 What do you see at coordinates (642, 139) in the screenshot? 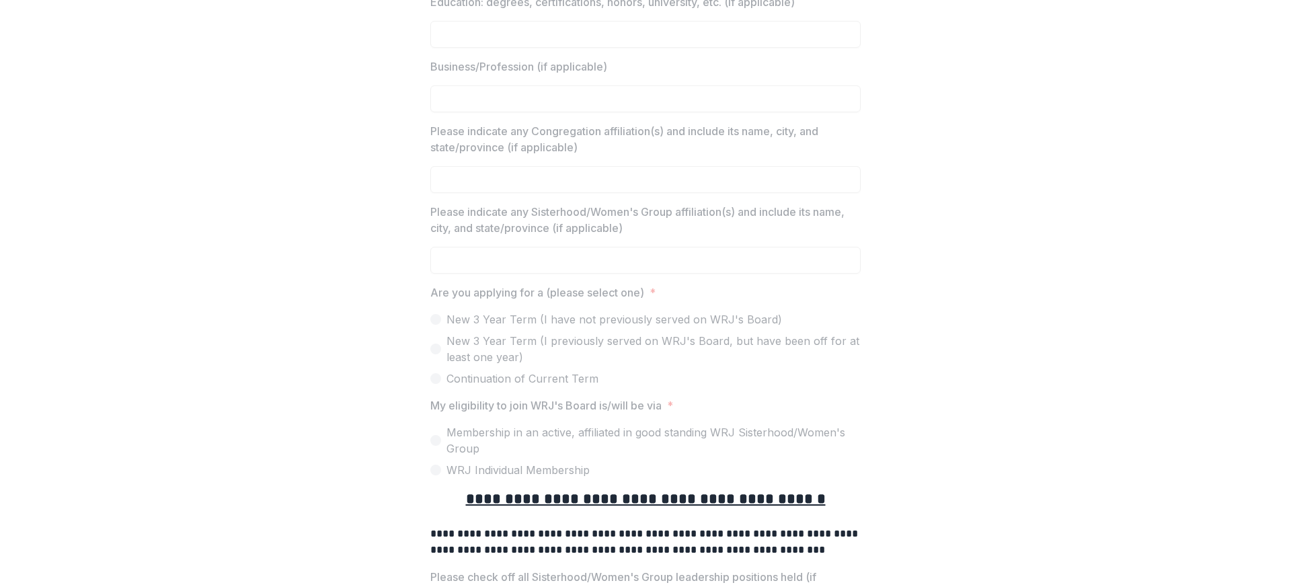
I see `p: Please indicate any Congregation affiliation(s) and include its name, city, and state/province (i...` at bounding box center [642, 139].